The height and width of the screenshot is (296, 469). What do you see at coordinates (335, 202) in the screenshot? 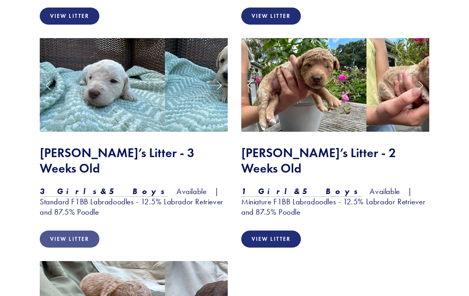
I see `h3: Available | Miniature F1BB Labradoodles - 12.5% Labrador Retriever and 87.5% Poodle` at bounding box center [335, 202].